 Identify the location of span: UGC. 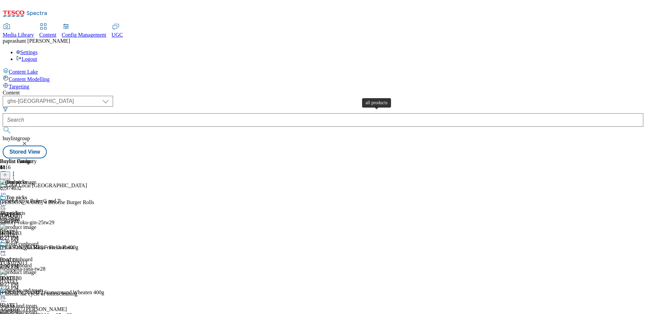
(117, 35).